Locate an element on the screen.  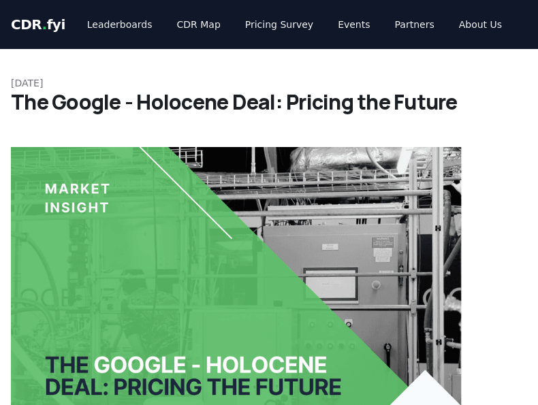
a: Pricing Survey is located at coordinates (279, 25).